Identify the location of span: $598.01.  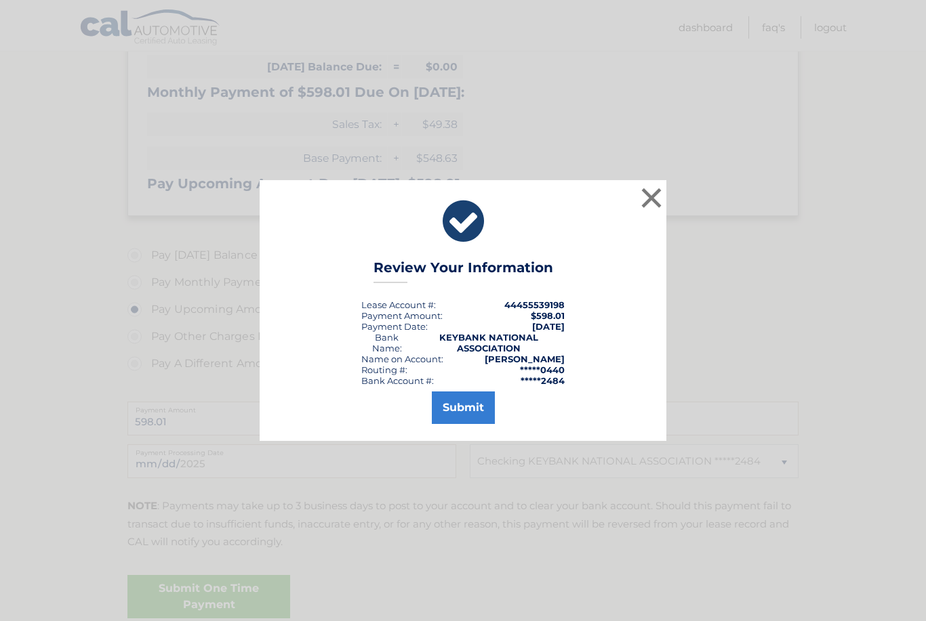
(547, 316).